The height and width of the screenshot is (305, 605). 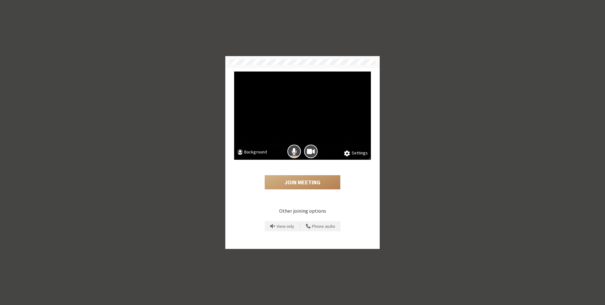 What do you see at coordinates (302, 182) in the screenshot?
I see `button: Join Meeting` at bounding box center [302, 182].